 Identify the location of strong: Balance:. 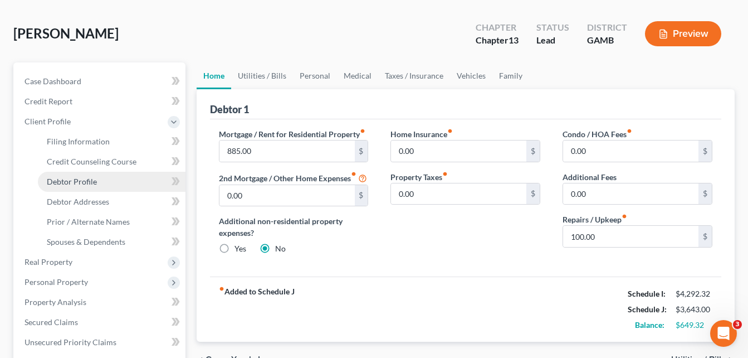
(649, 324).